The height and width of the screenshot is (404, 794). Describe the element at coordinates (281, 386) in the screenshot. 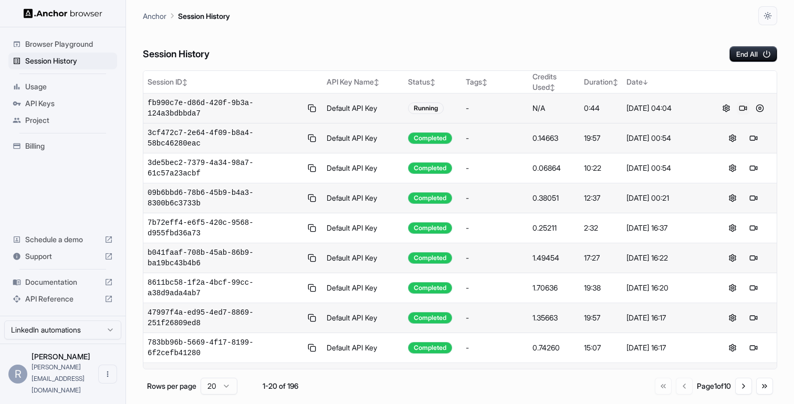

I see `div: 1-20 of 196` at that location.